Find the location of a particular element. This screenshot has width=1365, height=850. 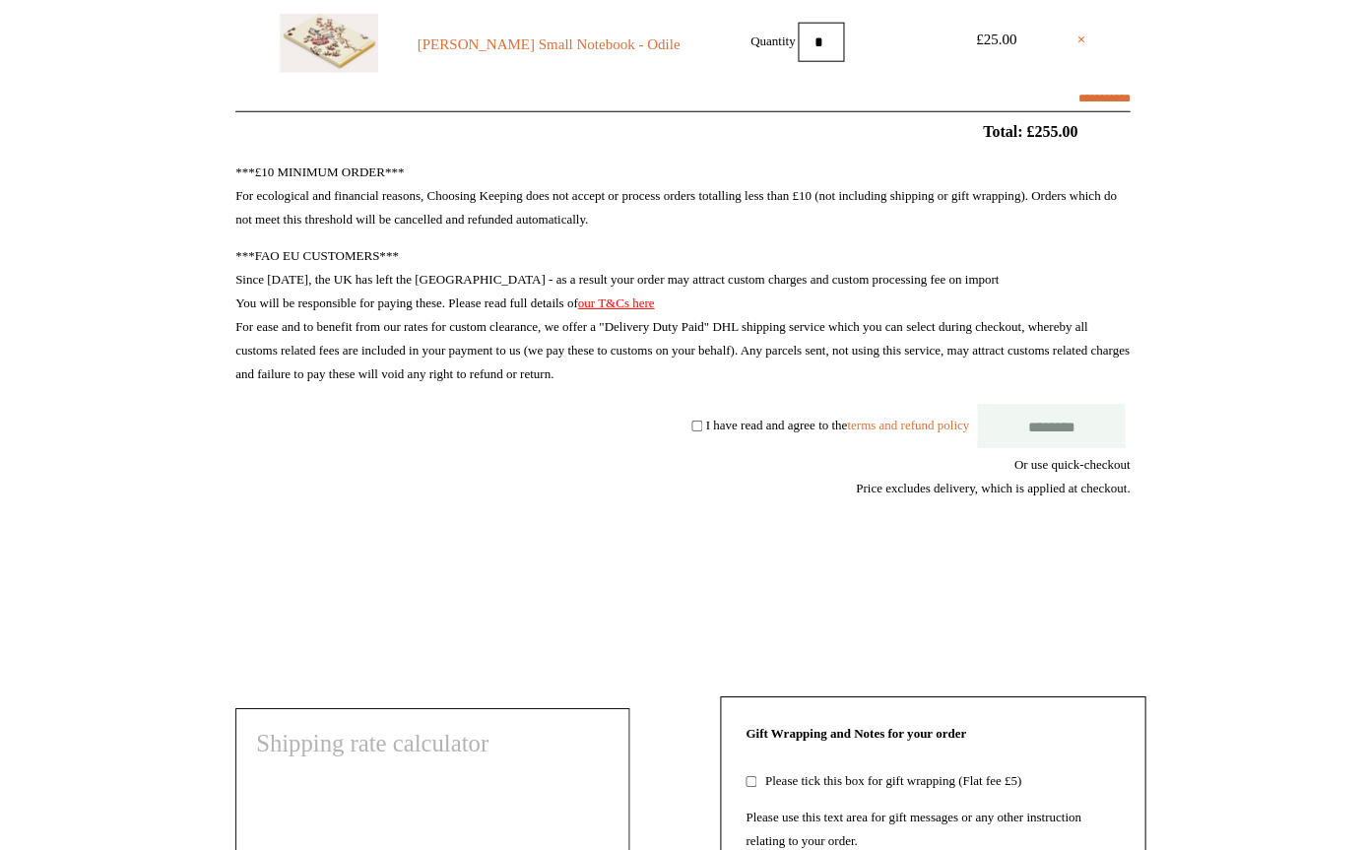

label: Please tick this box for gift wrapping (Flat fee £5) is located at coordinates (891, 780).